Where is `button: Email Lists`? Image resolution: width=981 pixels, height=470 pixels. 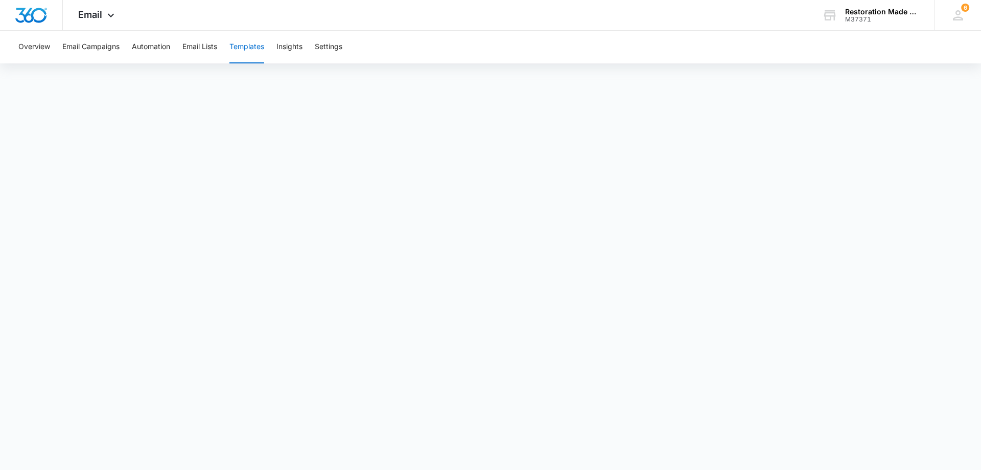
button: Email Lists is located at coordinates (200, 47).